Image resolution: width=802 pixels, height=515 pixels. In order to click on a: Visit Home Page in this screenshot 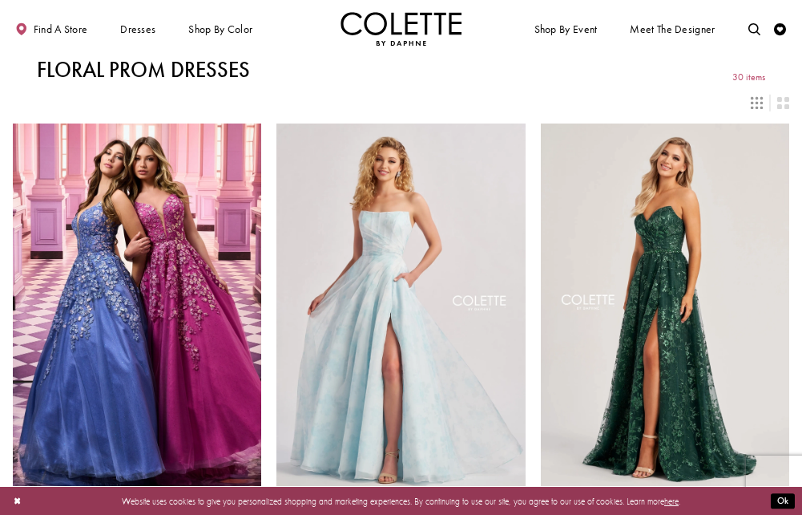, I will do `click(402, 29)`.